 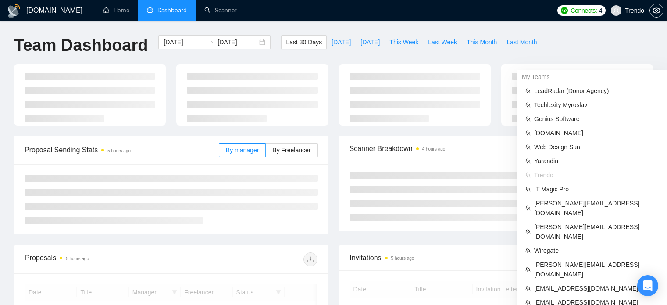 What do you see at coordinates (596, 119) in the screenshot?
I see `span: Genius Software` at bounding box center [596, 119].